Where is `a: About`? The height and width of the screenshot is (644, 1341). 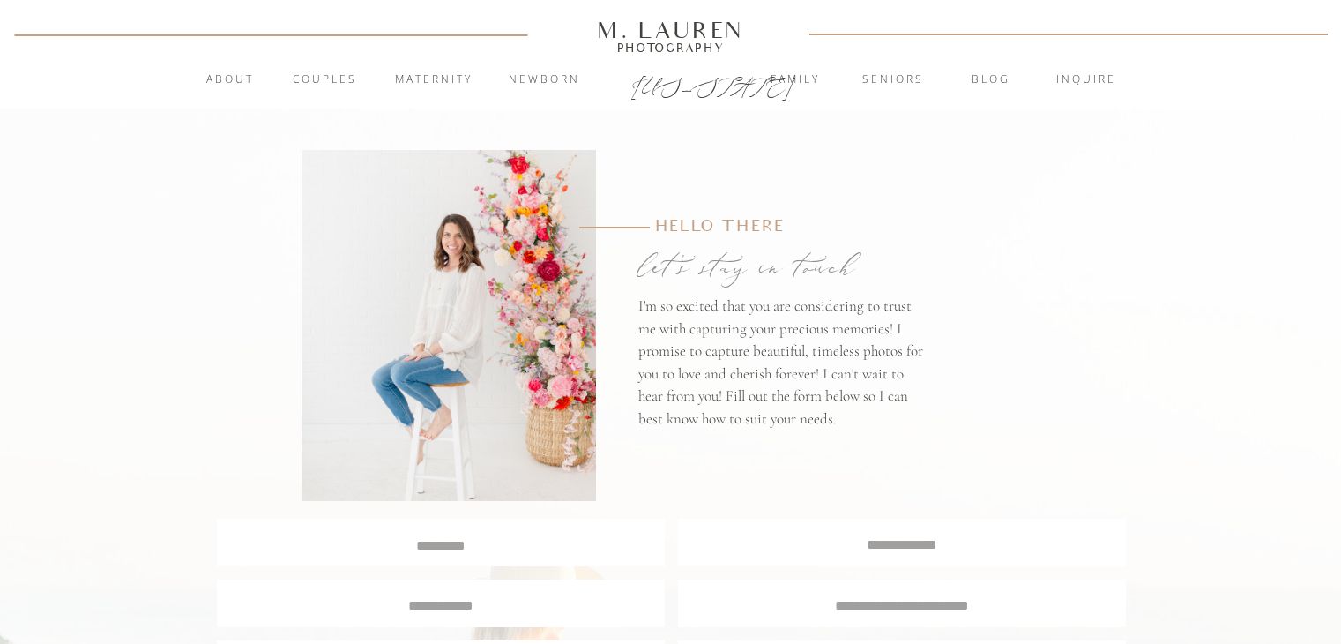 a: About is located at coordinates (230, 80).